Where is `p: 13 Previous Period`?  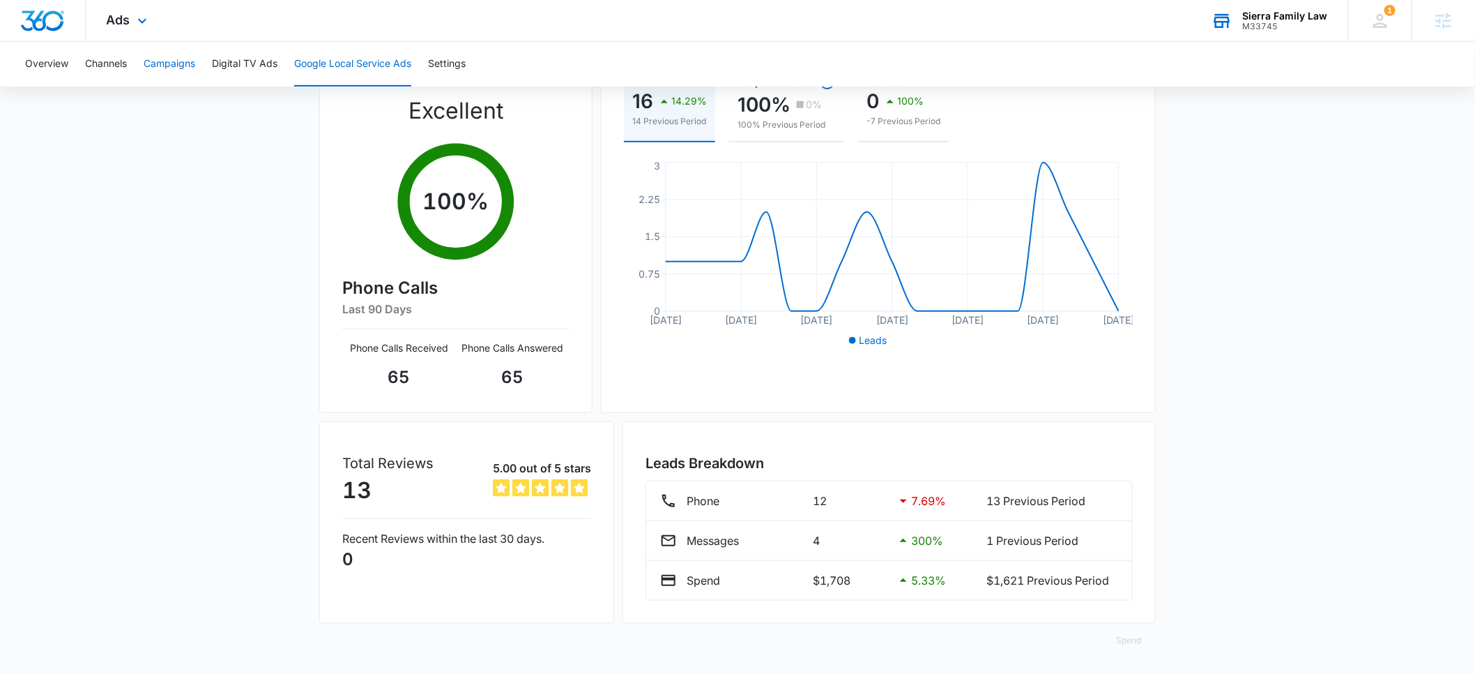 p: 13 Previous Period is located at coordinates (1052, 501).